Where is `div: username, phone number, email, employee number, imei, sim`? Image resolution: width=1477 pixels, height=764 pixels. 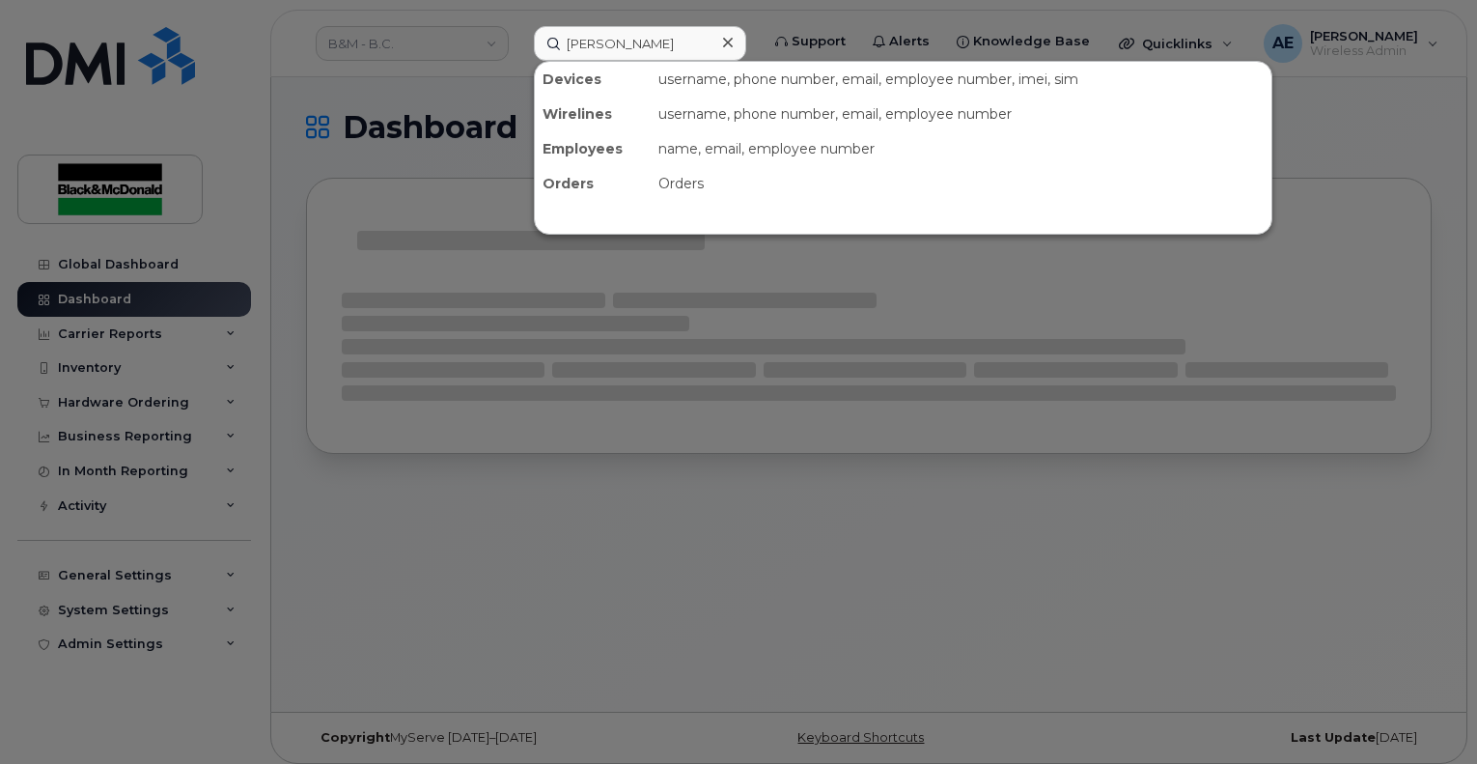 div: username, phone number, email, employee number, imei, sim is located at coordinates (961, 79).